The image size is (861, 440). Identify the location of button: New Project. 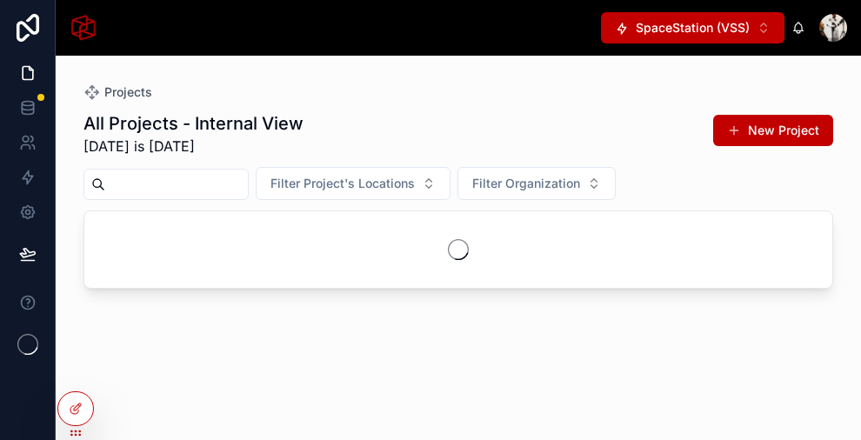
(774, 131).